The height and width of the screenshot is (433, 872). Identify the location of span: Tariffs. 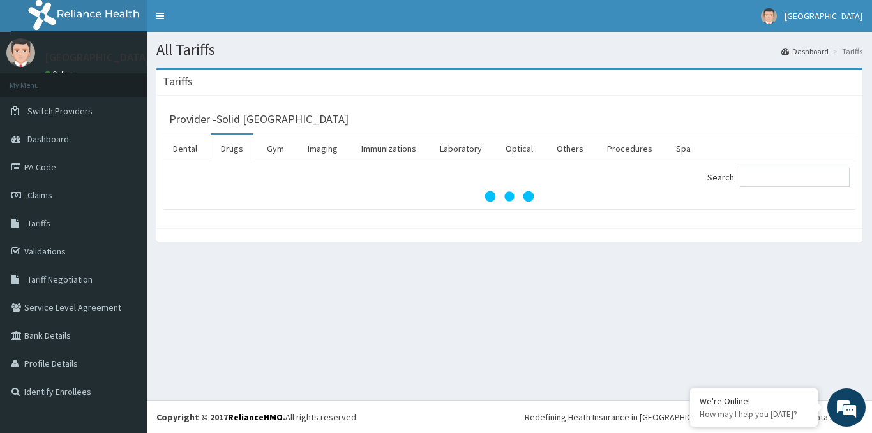
(39, 223).